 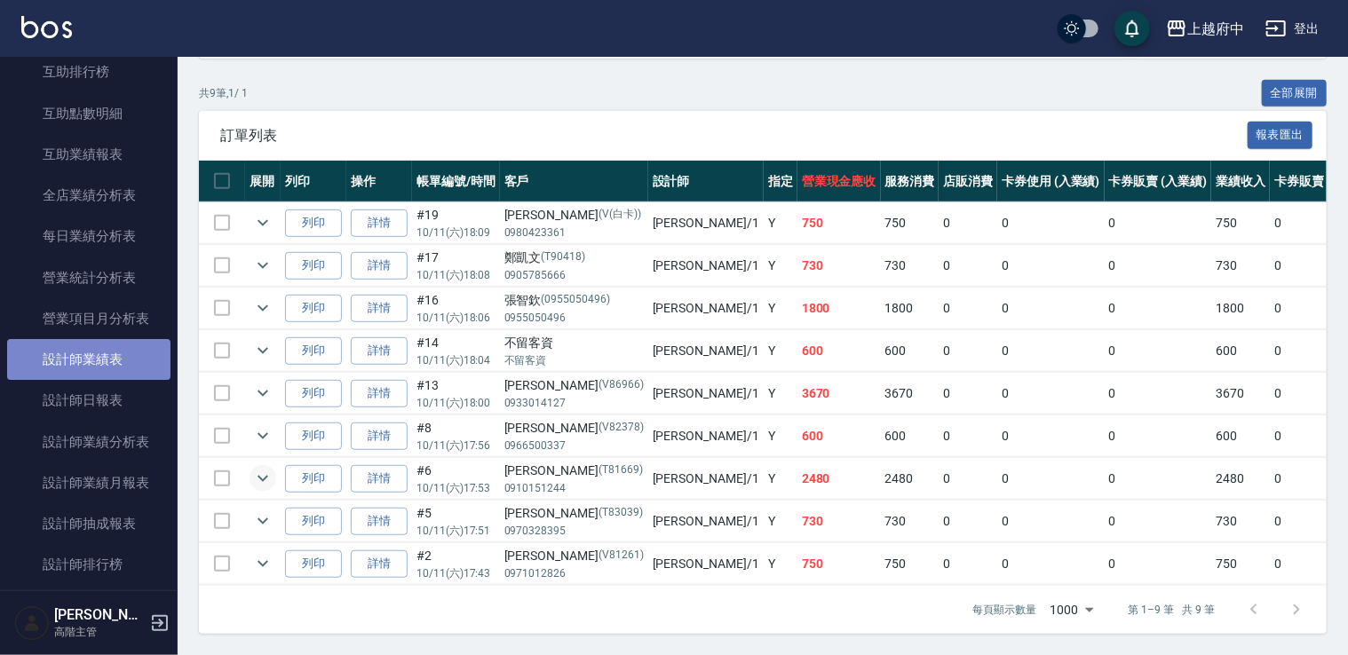 I want to click on p: 10/11 (六) 17:56, so click(x=455, y=446).